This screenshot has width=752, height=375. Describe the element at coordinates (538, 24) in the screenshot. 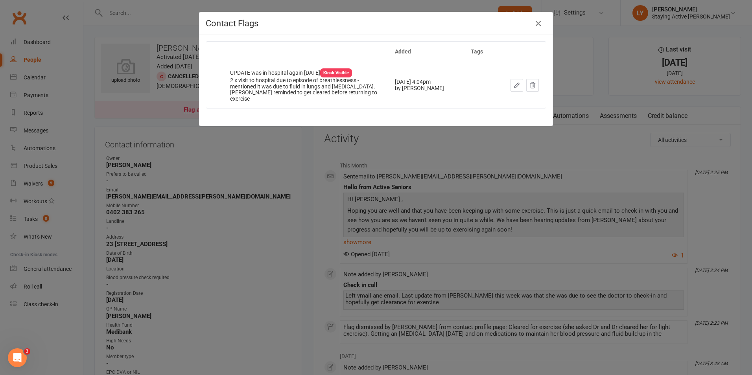

I see `button: Close` at that location.